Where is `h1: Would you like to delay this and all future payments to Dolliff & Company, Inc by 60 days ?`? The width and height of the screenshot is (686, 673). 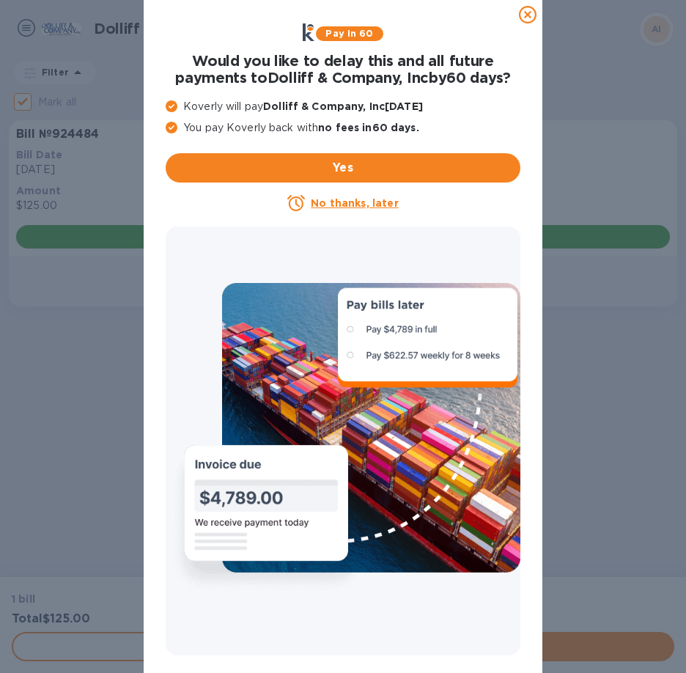 h1: Would you like to delay this and all future payments to Dolliff & Company, Inc by 60 days ? is located at coordinates (343, 70).